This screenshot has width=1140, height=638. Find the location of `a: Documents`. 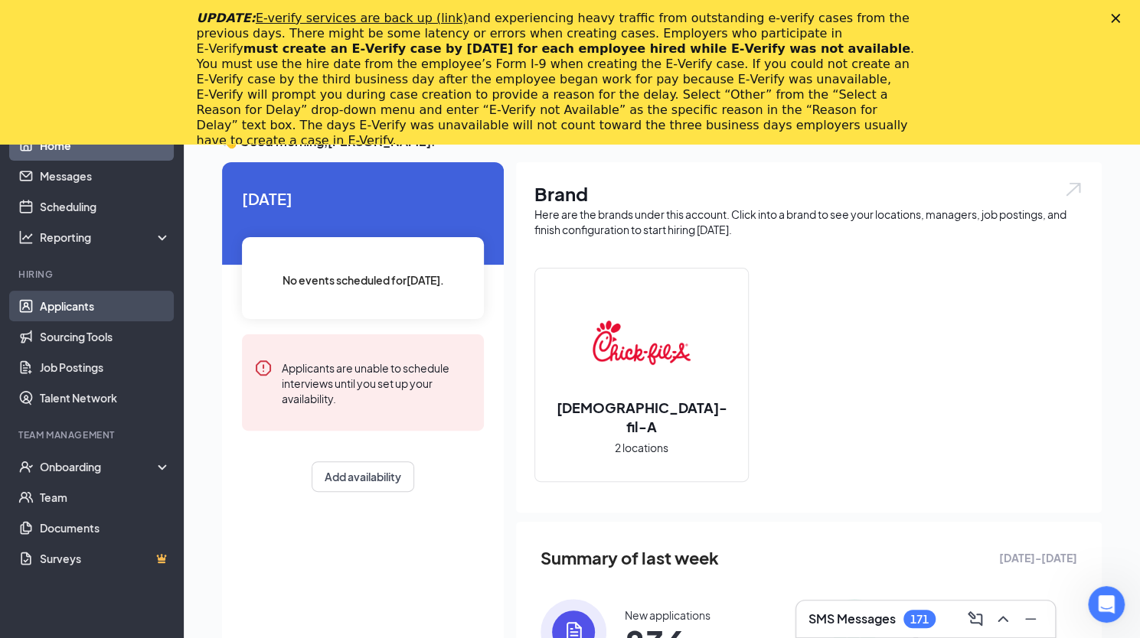

a: Documents is located at coordinates (105, 528).